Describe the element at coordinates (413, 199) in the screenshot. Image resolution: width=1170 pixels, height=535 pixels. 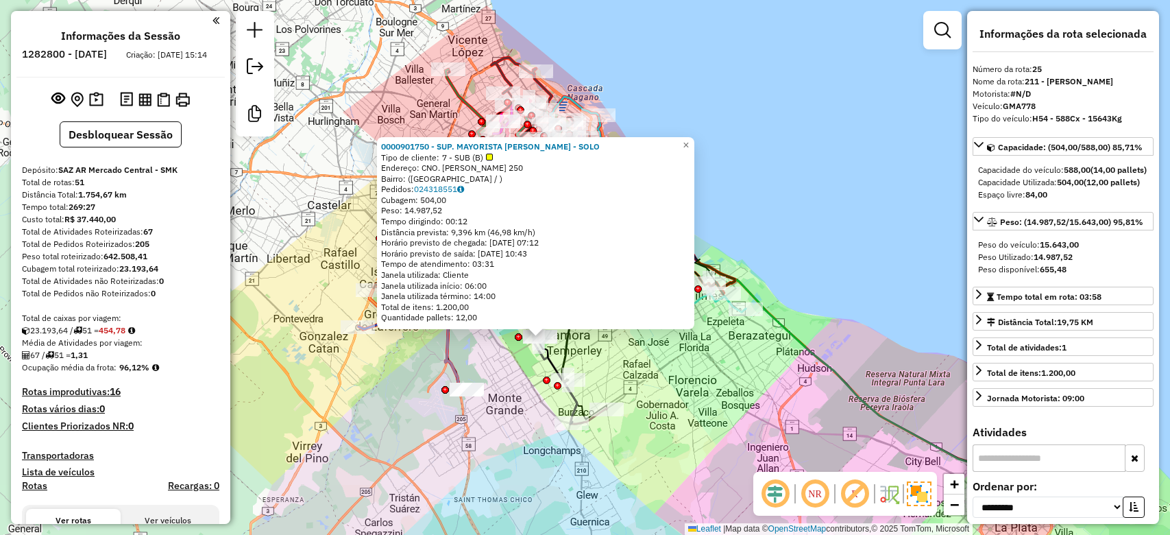
I see `span: Cubagem: 504,00` at that location.